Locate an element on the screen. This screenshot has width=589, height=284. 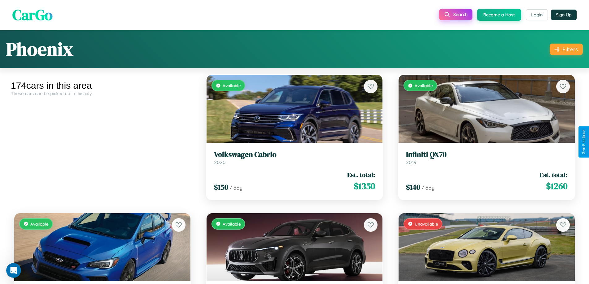
div: 174 cars in this area is located at coordinates (102, 86).